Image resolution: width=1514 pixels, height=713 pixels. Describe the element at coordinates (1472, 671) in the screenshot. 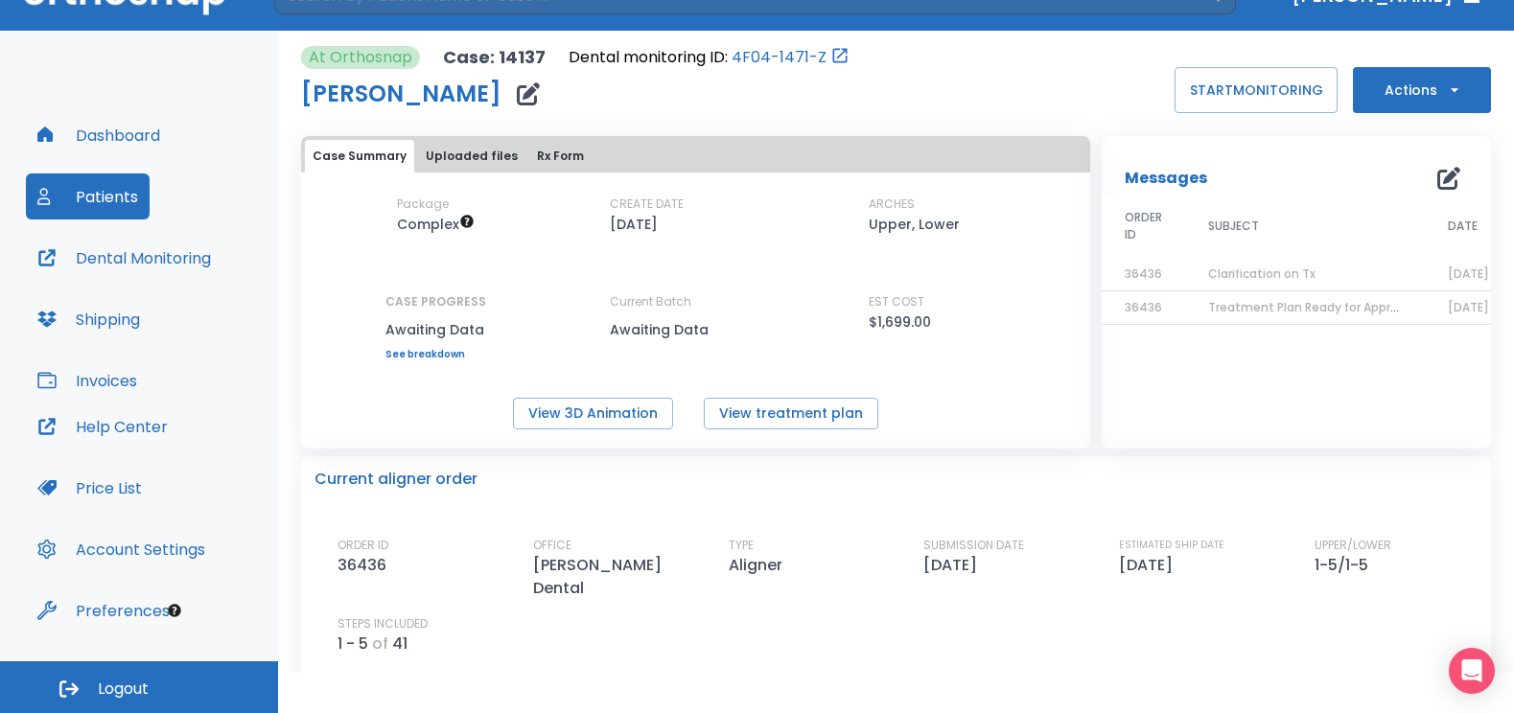

I see `div: Open Intercom Messenger` at that location.